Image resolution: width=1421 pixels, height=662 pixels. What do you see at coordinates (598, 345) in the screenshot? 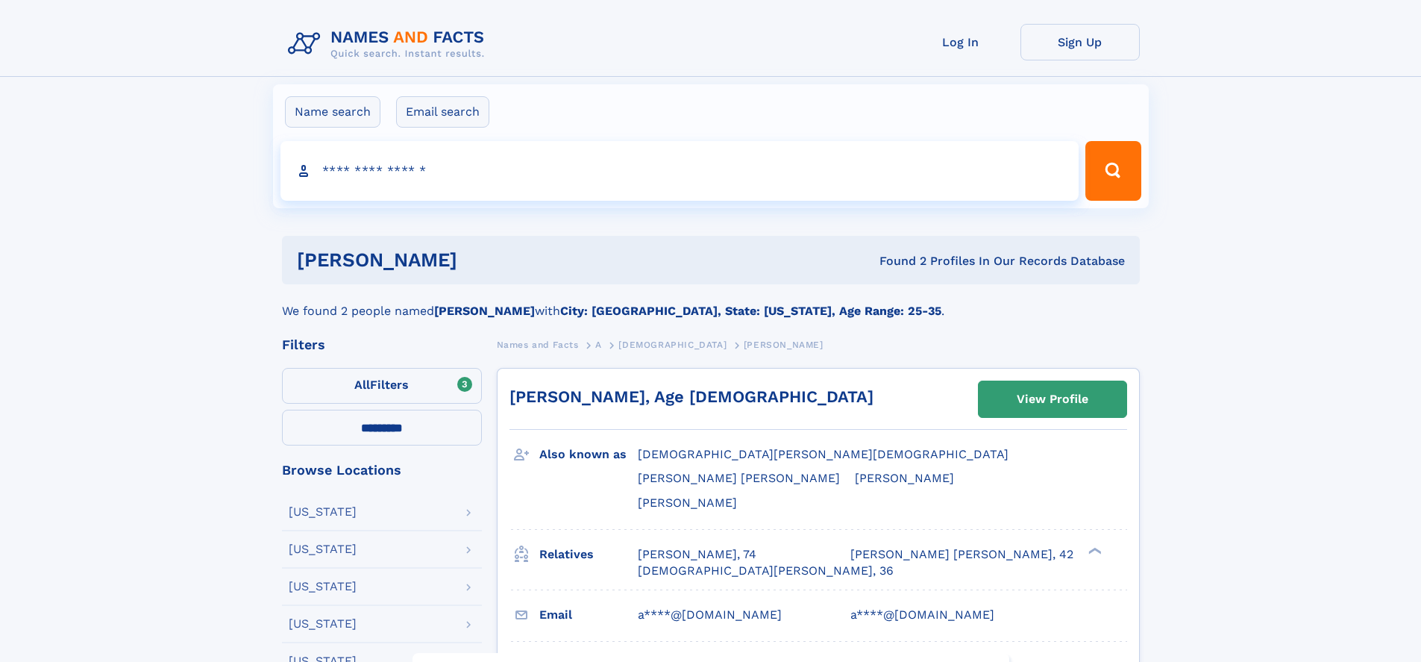
I see `span: A` at bounding box center [598, 345].